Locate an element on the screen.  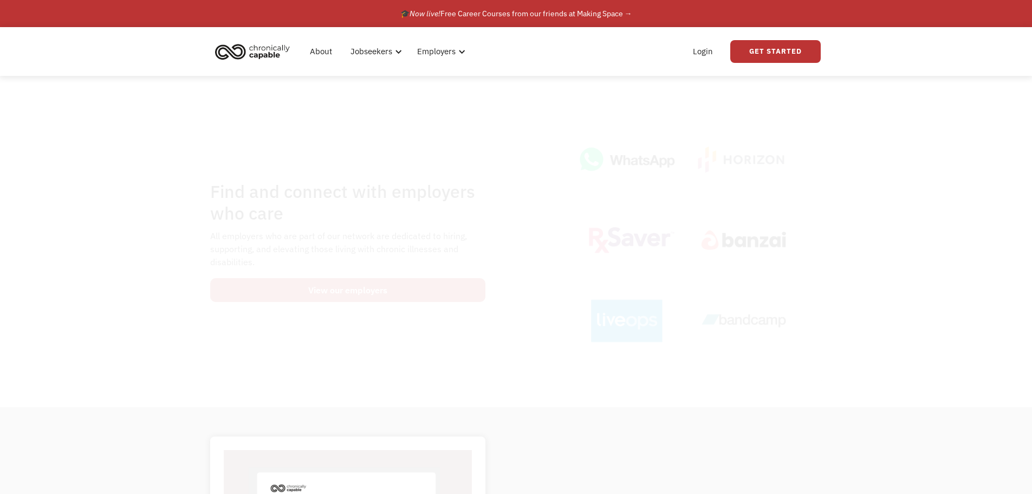
em: Now live! is located at coordinates (425, 14).